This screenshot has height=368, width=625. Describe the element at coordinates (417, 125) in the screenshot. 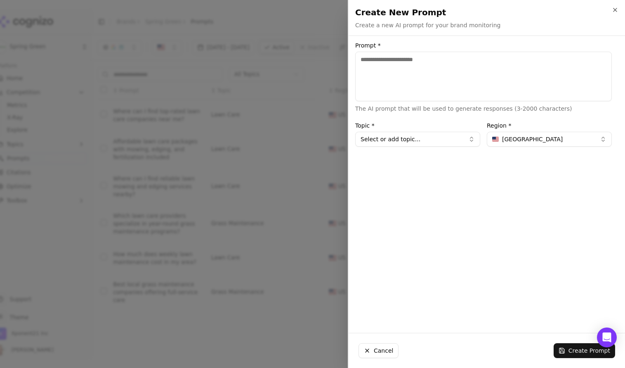

I see `label: Topic *` at that location.